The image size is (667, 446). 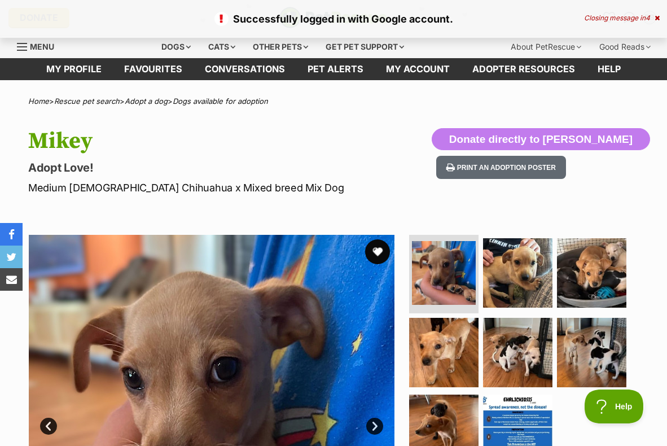 What do you see at coordinates (335, 69) in the screenshot?
I see `a: Pet alerts` at bounding box center [335, 69].